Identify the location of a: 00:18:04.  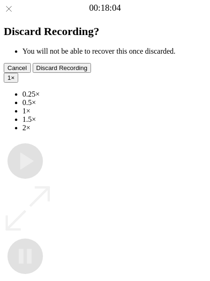
(105, 8).